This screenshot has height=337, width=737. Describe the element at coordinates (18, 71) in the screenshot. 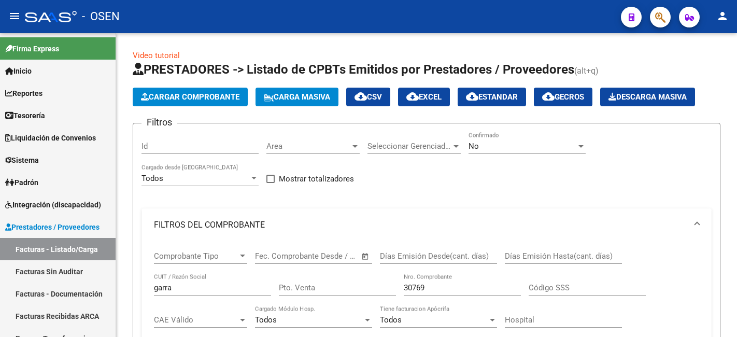

I see `span: Inicio` at that location.